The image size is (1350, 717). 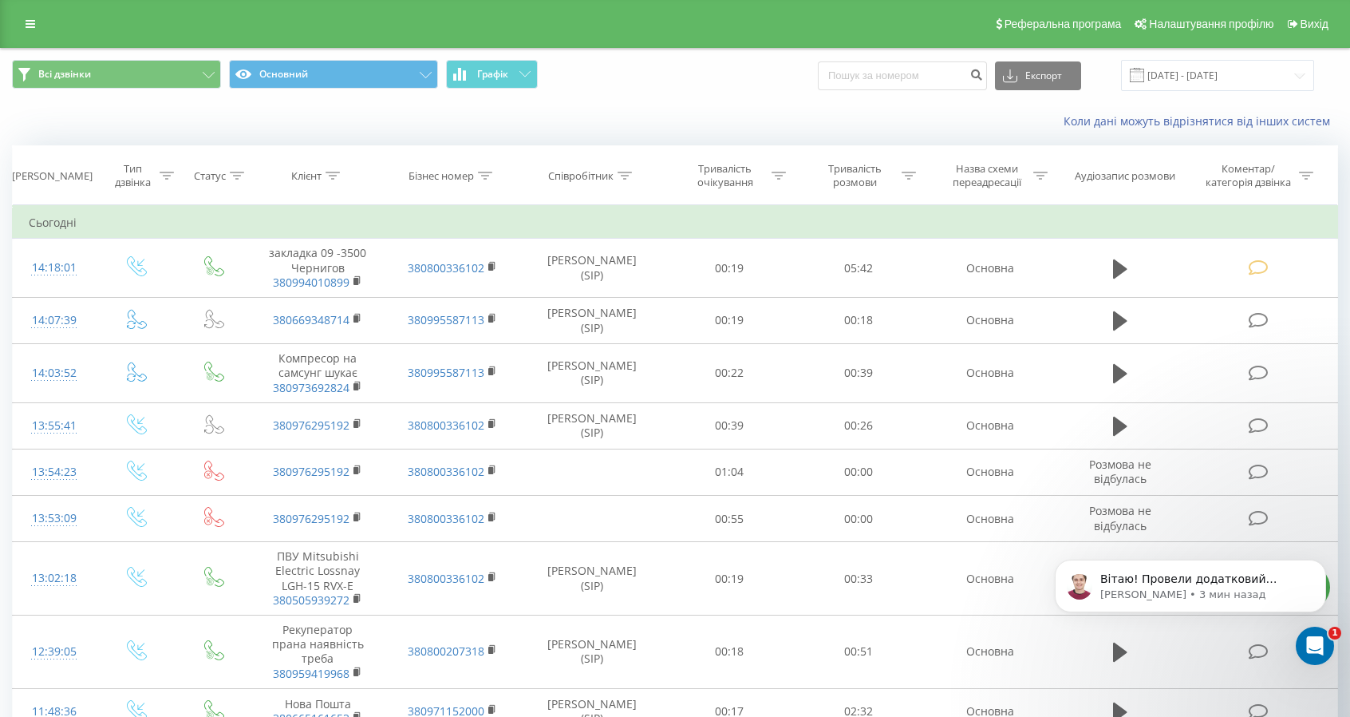 What do you see at coordinates (311, 599) in the screenshot?
I see `a: 380505939272` at bounding box center [311, 599].